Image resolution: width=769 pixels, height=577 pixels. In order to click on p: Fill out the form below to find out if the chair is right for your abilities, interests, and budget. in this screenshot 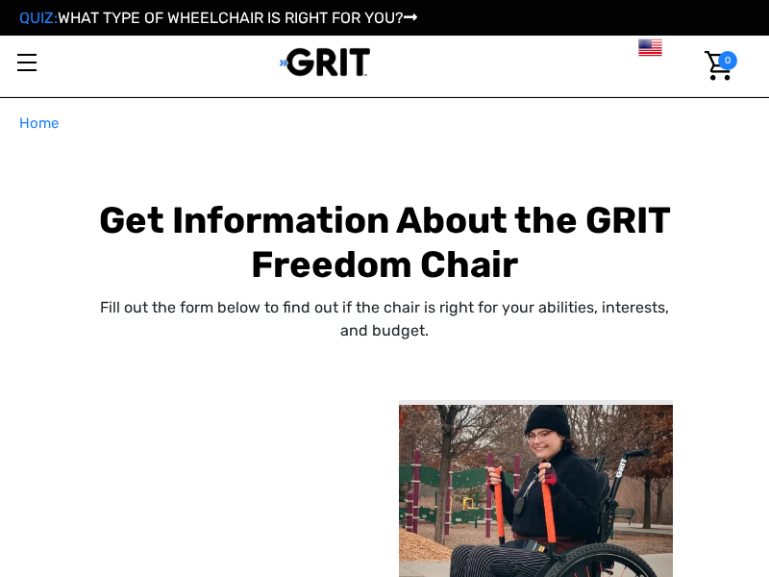, I will do `click(384, 319)`.